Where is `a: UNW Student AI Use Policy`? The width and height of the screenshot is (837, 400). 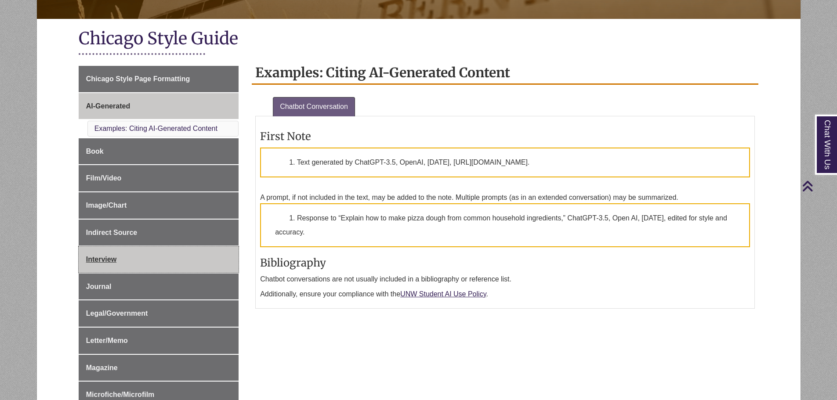 a: UNW Student AI Use Policy is located at coordinates (443, 294).